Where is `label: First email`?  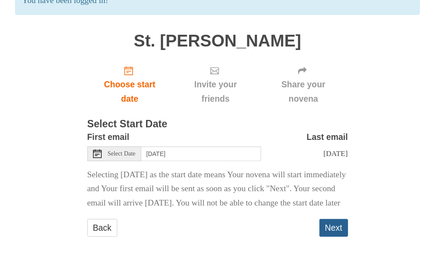
label: First email is located at coordinates (108, 137).